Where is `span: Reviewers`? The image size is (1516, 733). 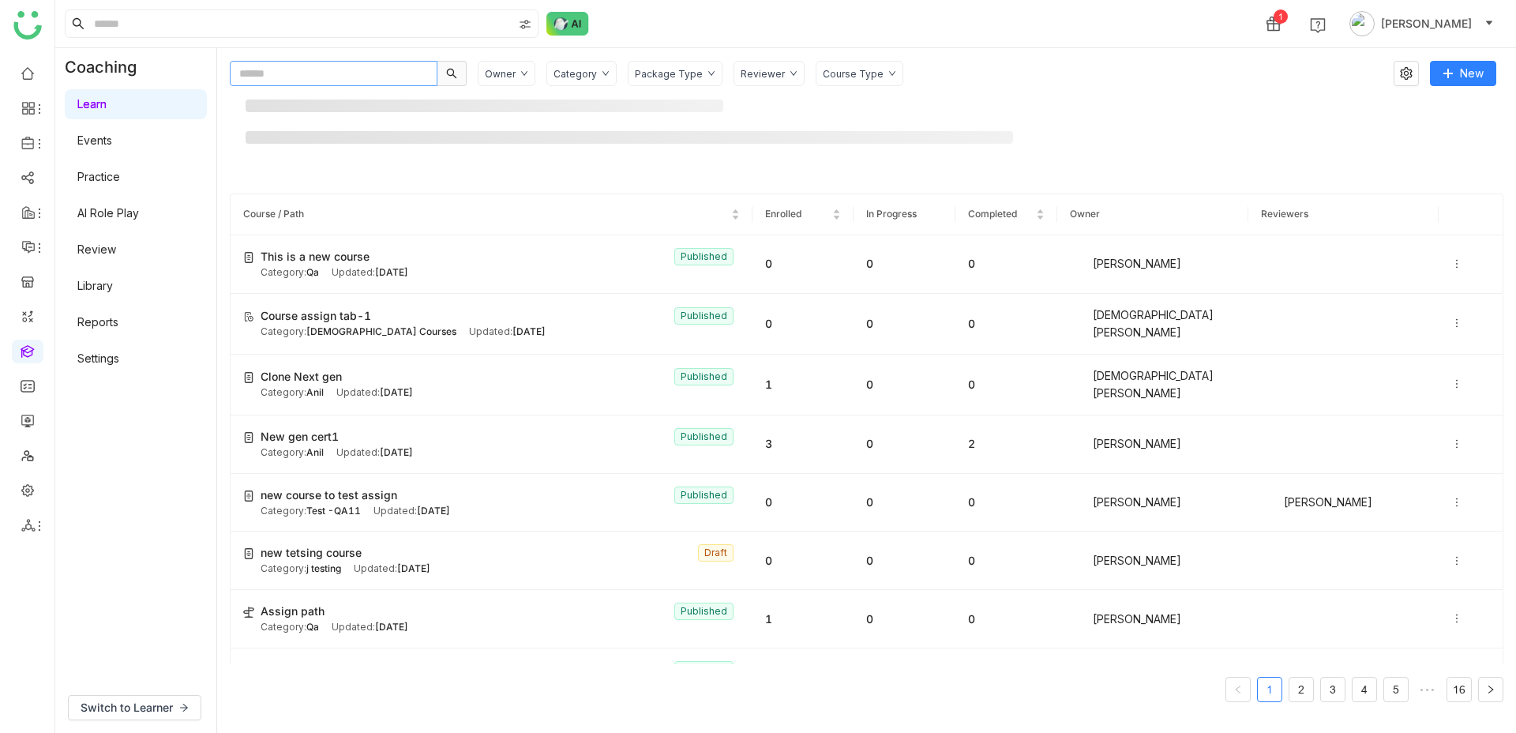
span: Reviewers is located at coordinates (1284, 213).